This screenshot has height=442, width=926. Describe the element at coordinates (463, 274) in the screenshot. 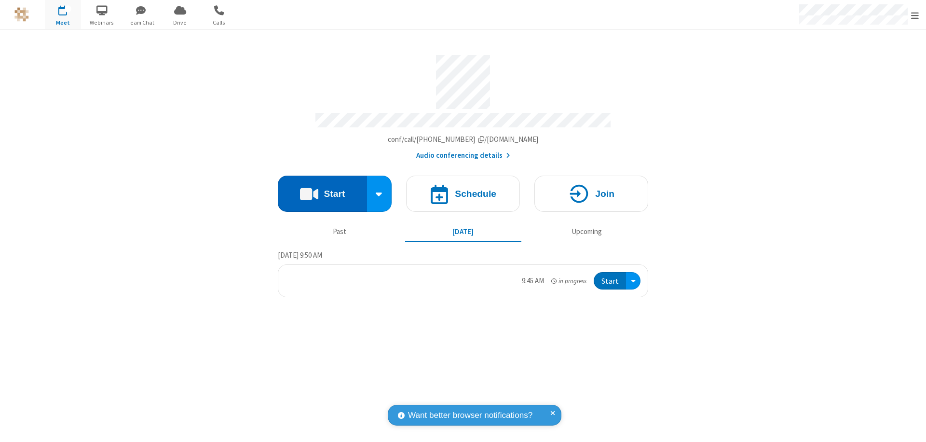

I see `section: Today's Meetings` at that location.